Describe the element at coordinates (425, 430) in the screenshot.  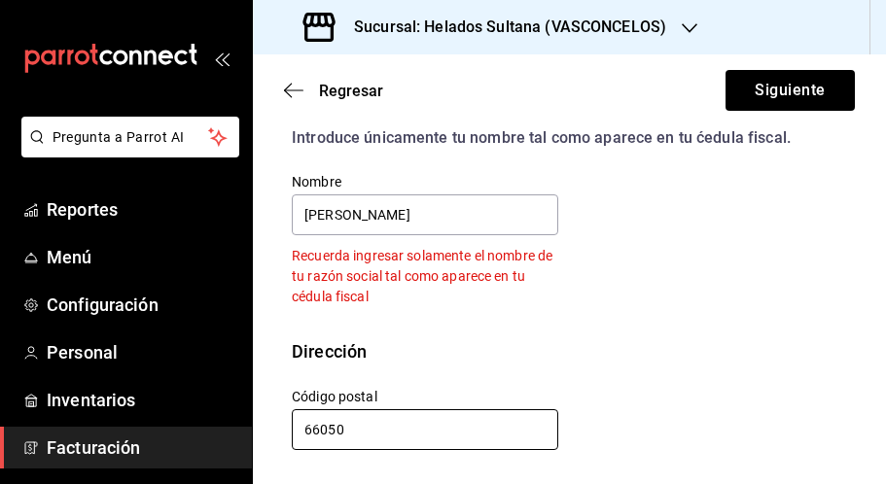
I see `input: Obligatorio` at that location.